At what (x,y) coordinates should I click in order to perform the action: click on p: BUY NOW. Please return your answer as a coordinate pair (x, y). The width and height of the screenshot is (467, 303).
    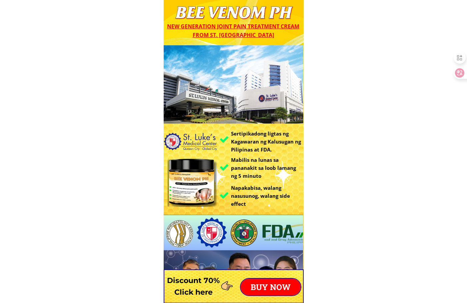
    Looking at the image, I should click on (271, 287).